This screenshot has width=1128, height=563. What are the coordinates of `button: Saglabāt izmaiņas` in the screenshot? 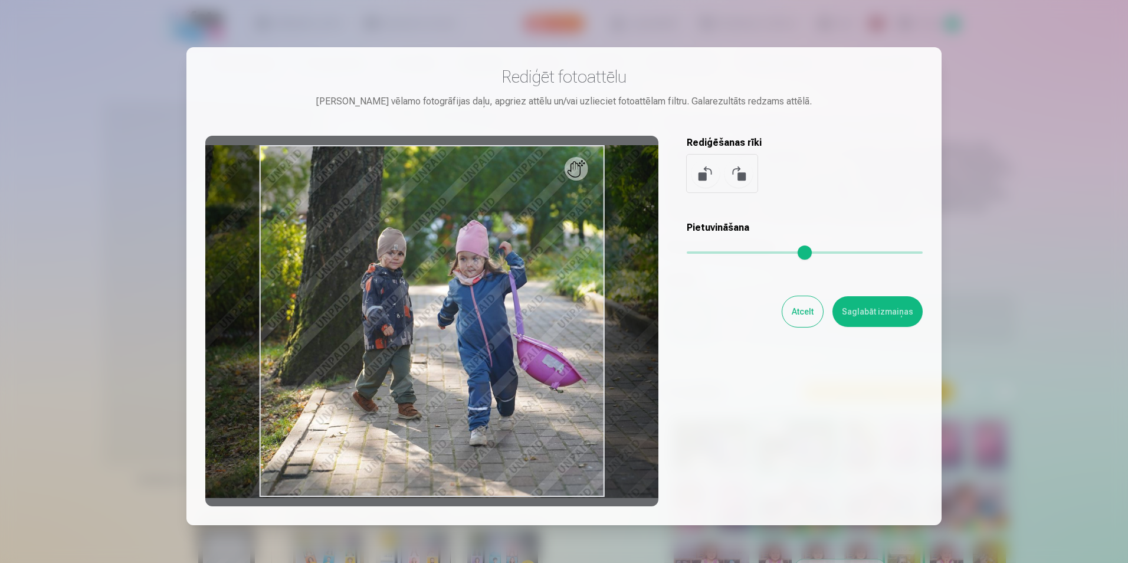 It's located at (877, 311).